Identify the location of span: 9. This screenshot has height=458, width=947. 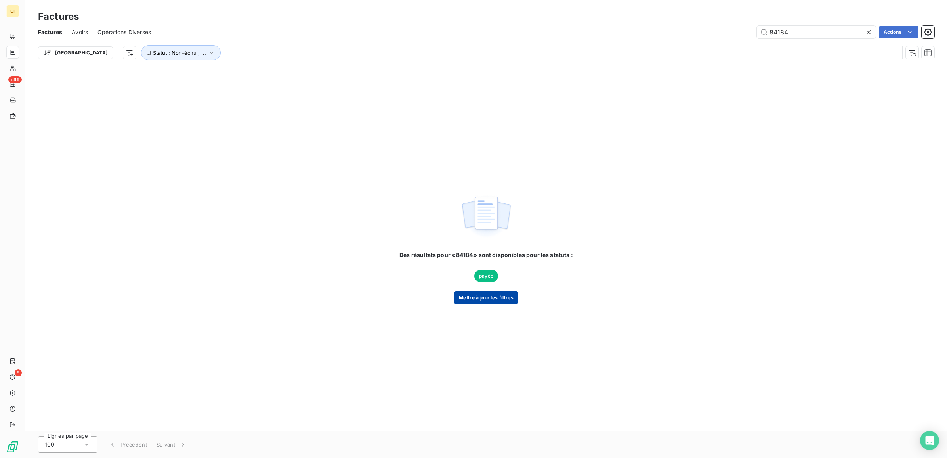
(18, 372).